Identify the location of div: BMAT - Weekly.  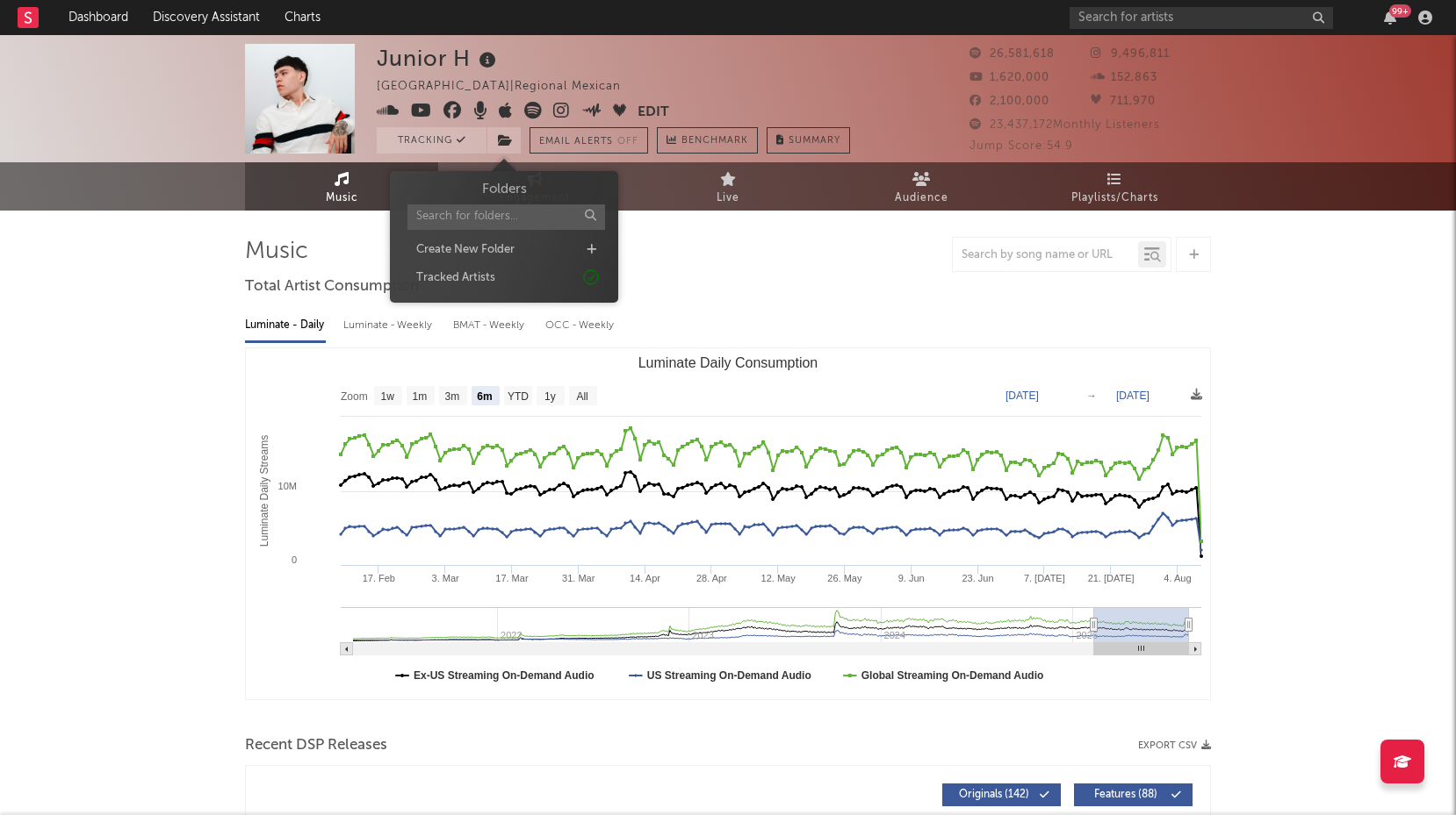
(490, 326).